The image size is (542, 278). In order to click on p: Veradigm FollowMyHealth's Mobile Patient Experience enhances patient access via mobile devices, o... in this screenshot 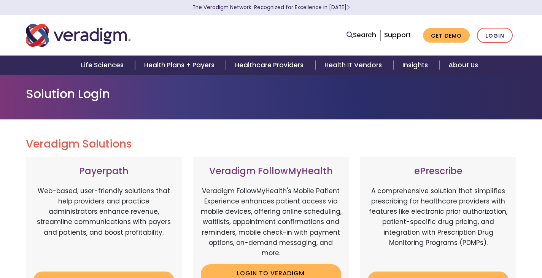, I will do `click(271, 222)`.